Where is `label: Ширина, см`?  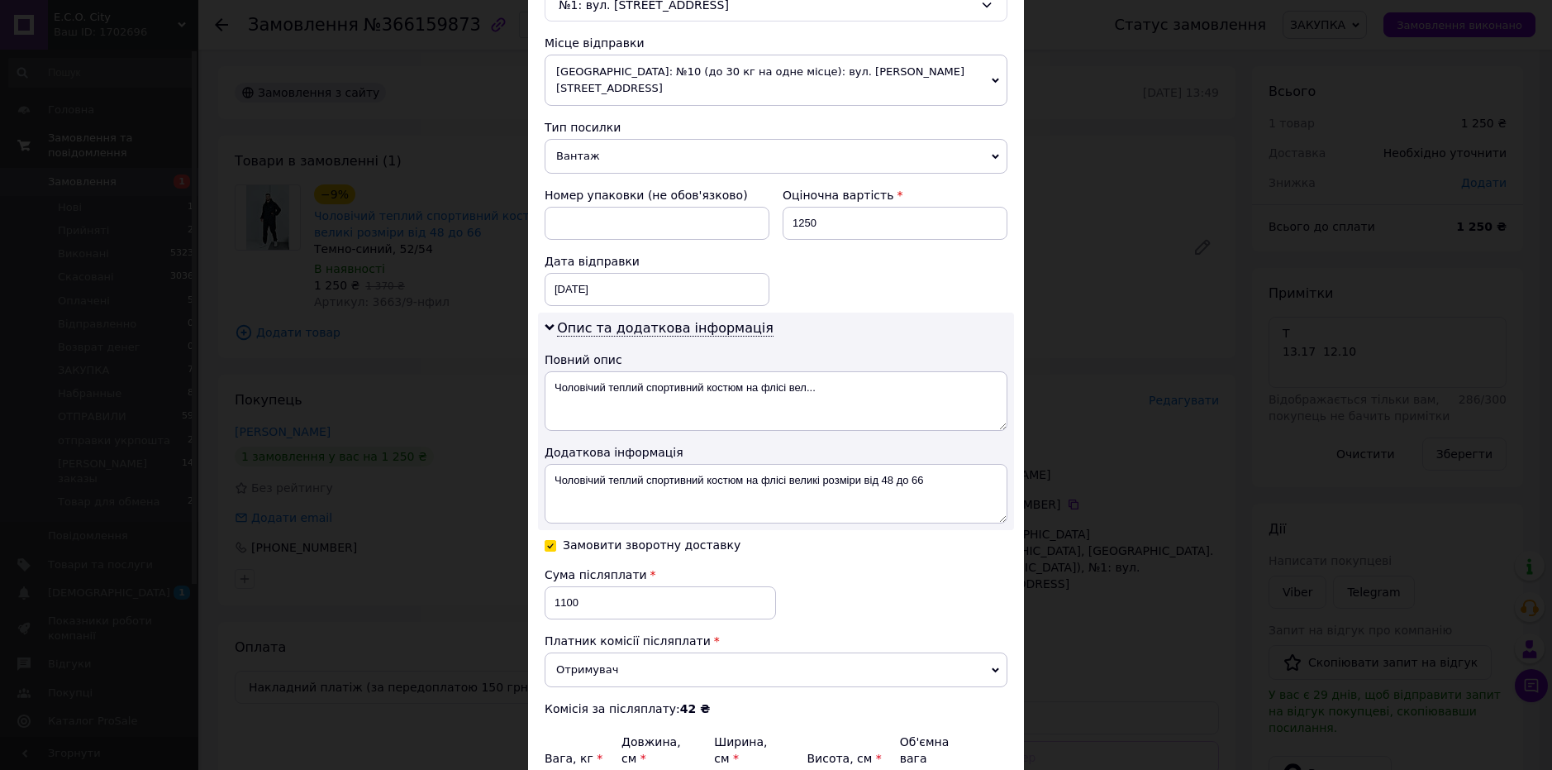
label: Ширина, см is located at coordinates (741, 750).